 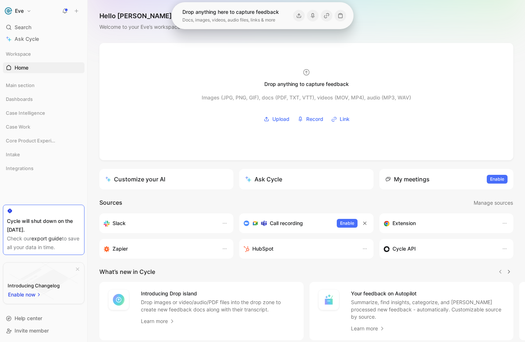 What do you see at coordinates (18, 127) in the screenshot?
I see `span: Case Work` at bounding box center [18, 127].